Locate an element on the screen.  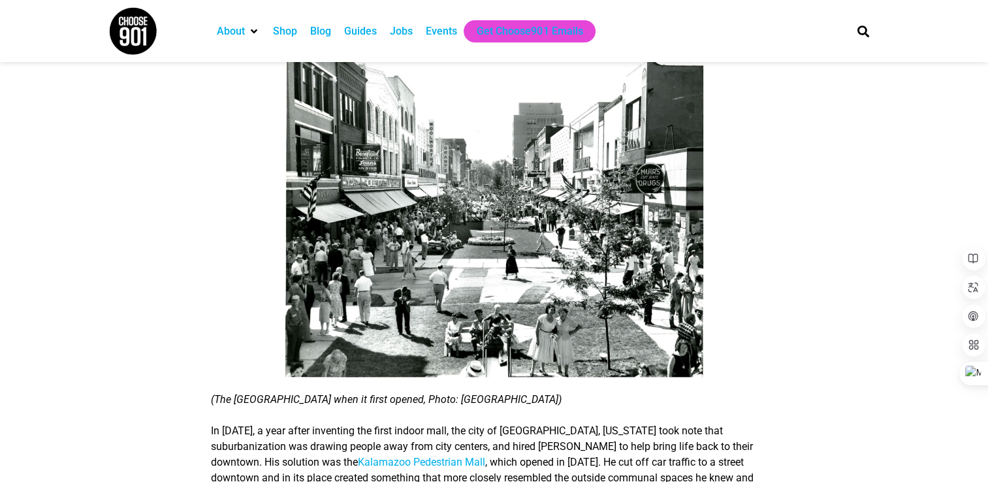
span: Kalamazoo Pedestrian Mall is located at coordinates (421, 462).